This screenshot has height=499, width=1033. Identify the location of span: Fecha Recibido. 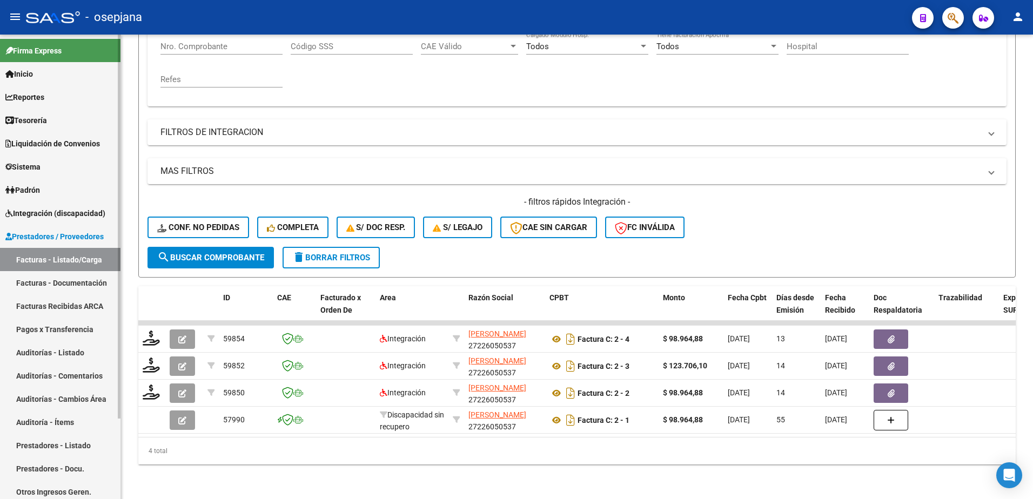
(840, 304).